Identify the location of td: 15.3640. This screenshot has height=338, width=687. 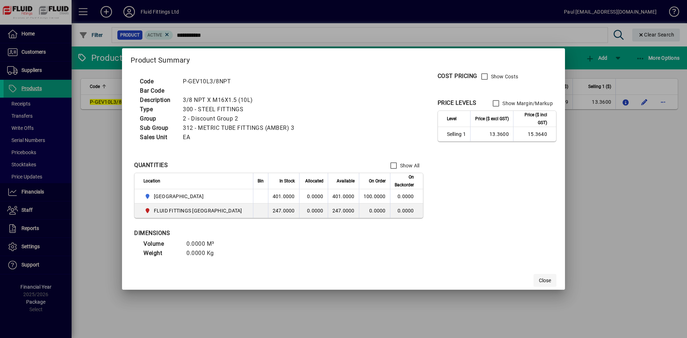
(535, 134).